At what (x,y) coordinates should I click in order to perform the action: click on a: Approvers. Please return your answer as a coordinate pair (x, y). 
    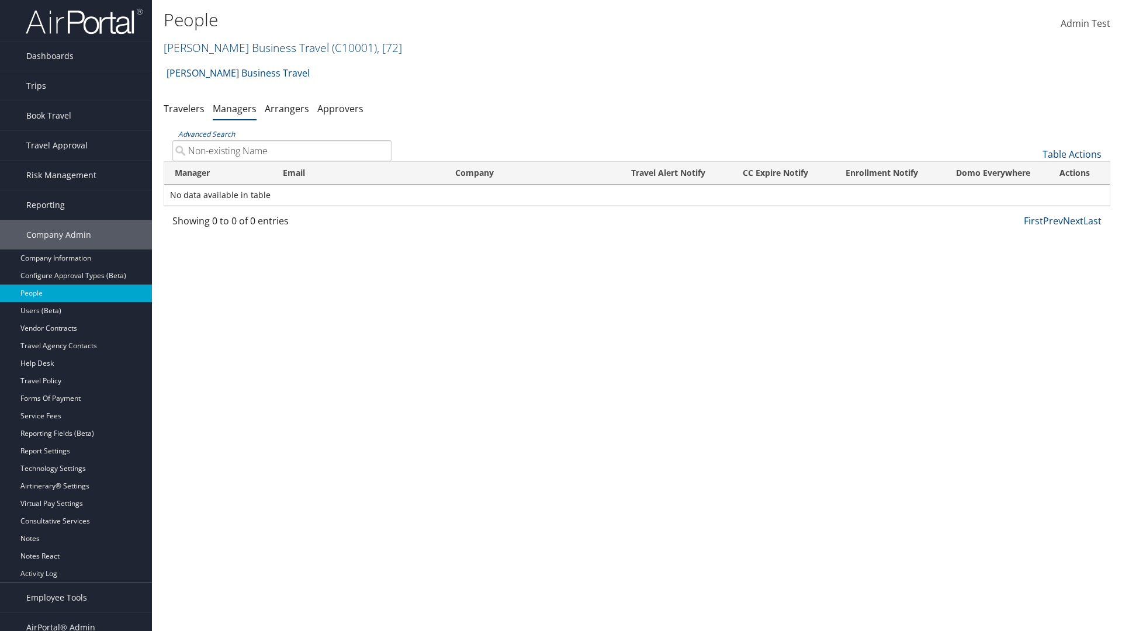
    Looking at the image, I should click on (340, 109).